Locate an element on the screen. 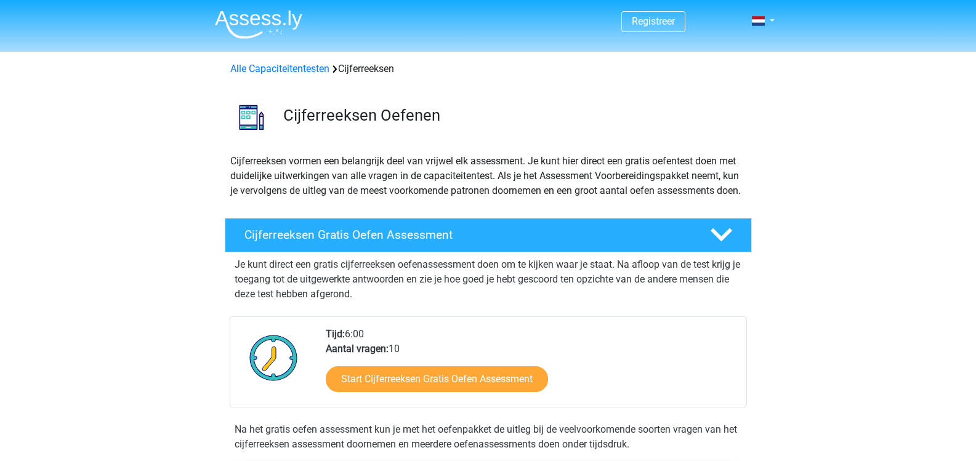  h4: Cijferreeksen Gratis Oefen Assessment is located at coordinates (467, 235).